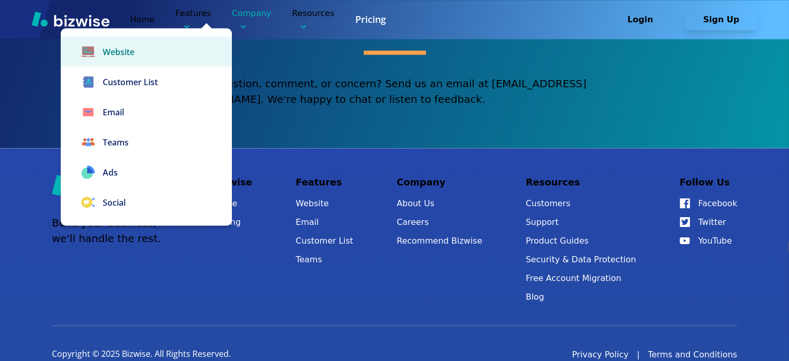 Image resolution: width=789 pixels, height=361 pixels. Describe the element at coordinates (146, 202) in the screenshot. I see `a: Social` at that location.